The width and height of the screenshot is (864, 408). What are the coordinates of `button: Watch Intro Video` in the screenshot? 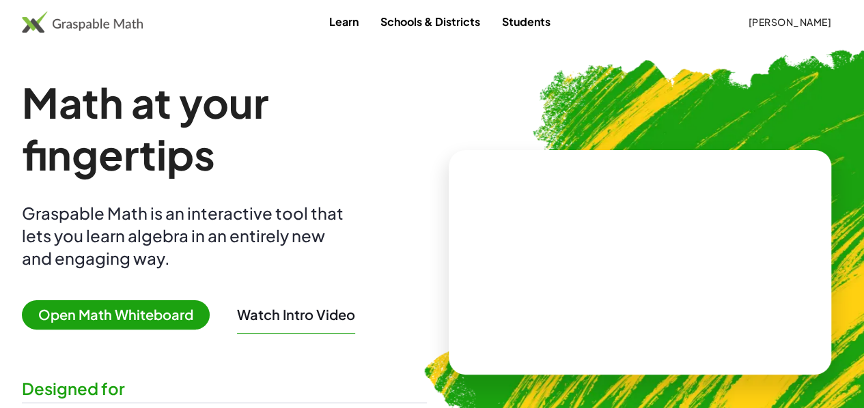 It's located at (296, 315).